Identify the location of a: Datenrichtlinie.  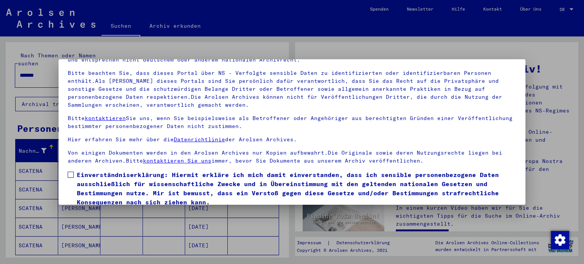
(199, 139).